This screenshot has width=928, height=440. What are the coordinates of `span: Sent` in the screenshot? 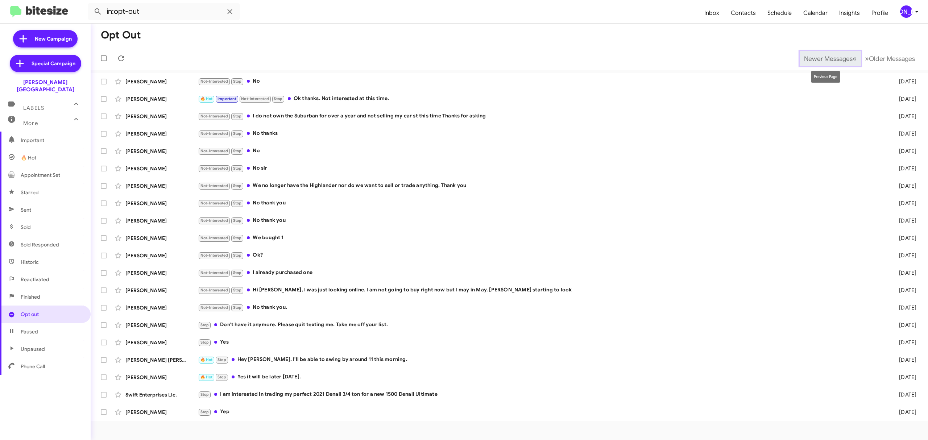 It's located at (26, 210).